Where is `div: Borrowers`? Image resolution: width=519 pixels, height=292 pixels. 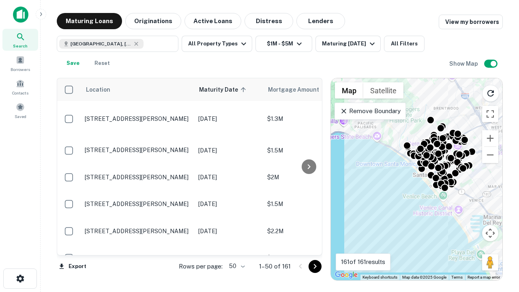
div: Borrowers is located at coordinates (20, 63).